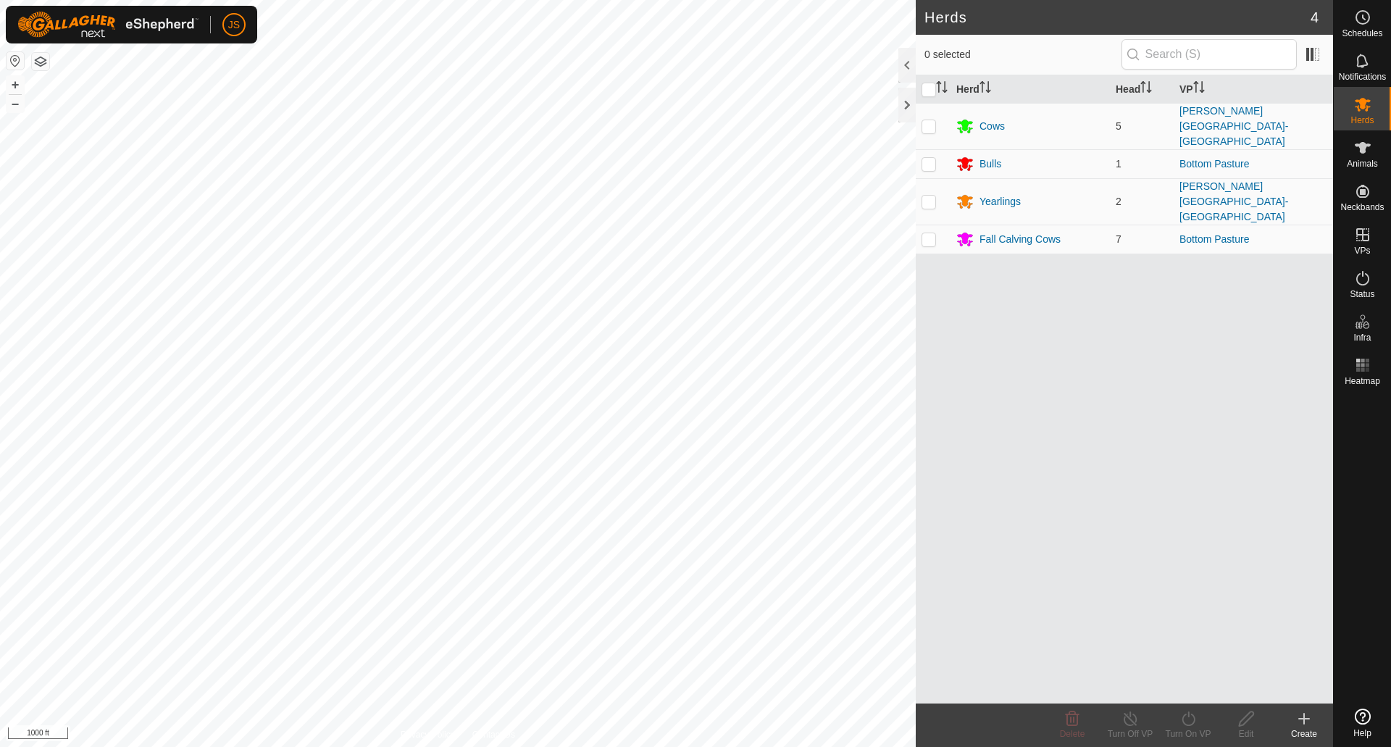 This screenshot has width=1391, height=747. I want to click on div: Turn Off VP, so click(1130, 734).